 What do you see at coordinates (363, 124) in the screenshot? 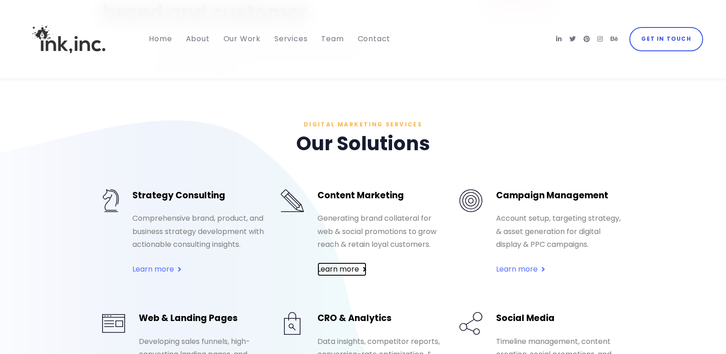
I see `span: Digital Marketing Services` at bounding box center [363, 124].